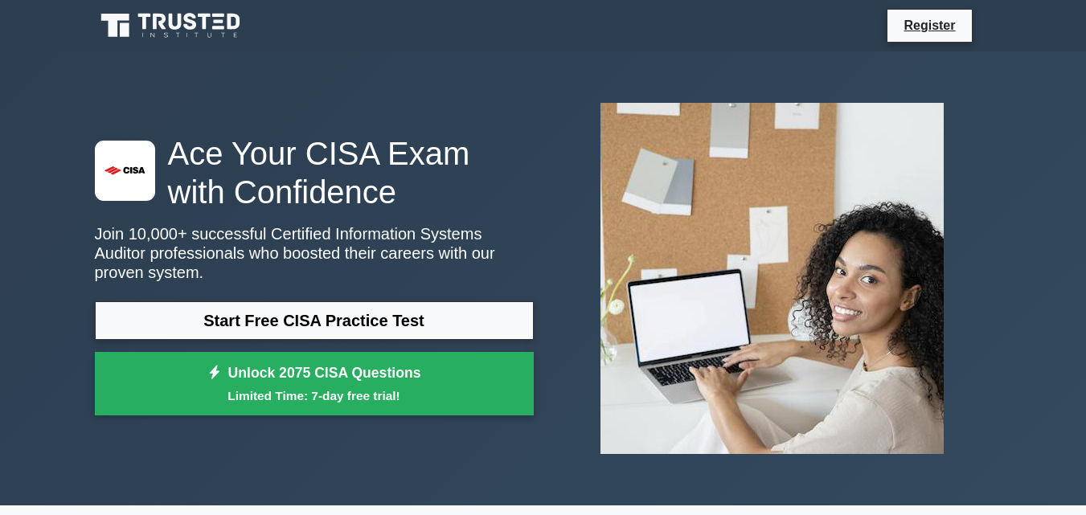 The height and width of the screenshot is (515, 1086). Describe the element at coordinates (314, 253) in the screenshot. I see `p: Join 10,000+ successful Certified Information Systems Auditor professionals who boosted their car...` at that location.